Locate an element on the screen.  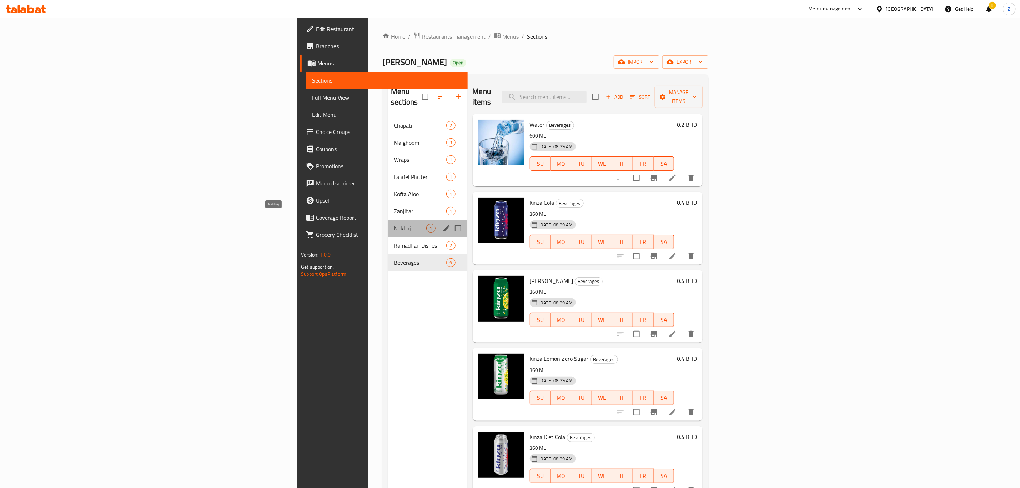
a: Coupons is located at coordinates (384, 149).